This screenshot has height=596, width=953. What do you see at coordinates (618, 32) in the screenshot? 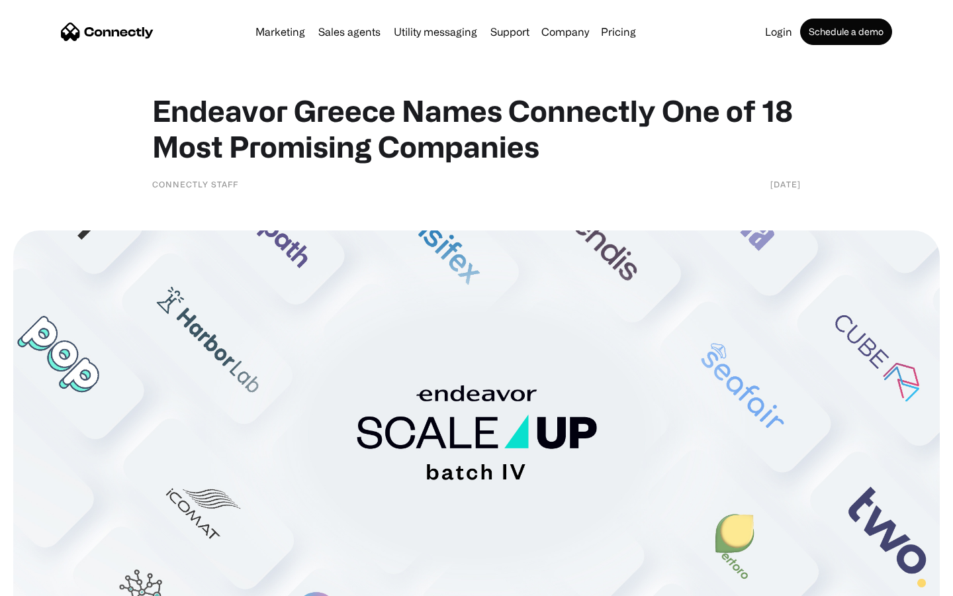
I see `a: Pricing` at bounding box center [618, 32].